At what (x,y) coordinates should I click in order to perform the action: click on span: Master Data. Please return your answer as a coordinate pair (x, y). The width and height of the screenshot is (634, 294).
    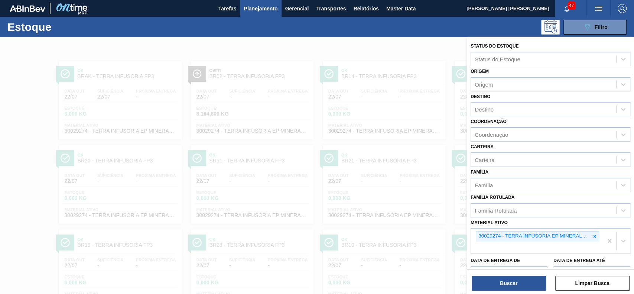
    Looking at the image, I should click on (401, 9).